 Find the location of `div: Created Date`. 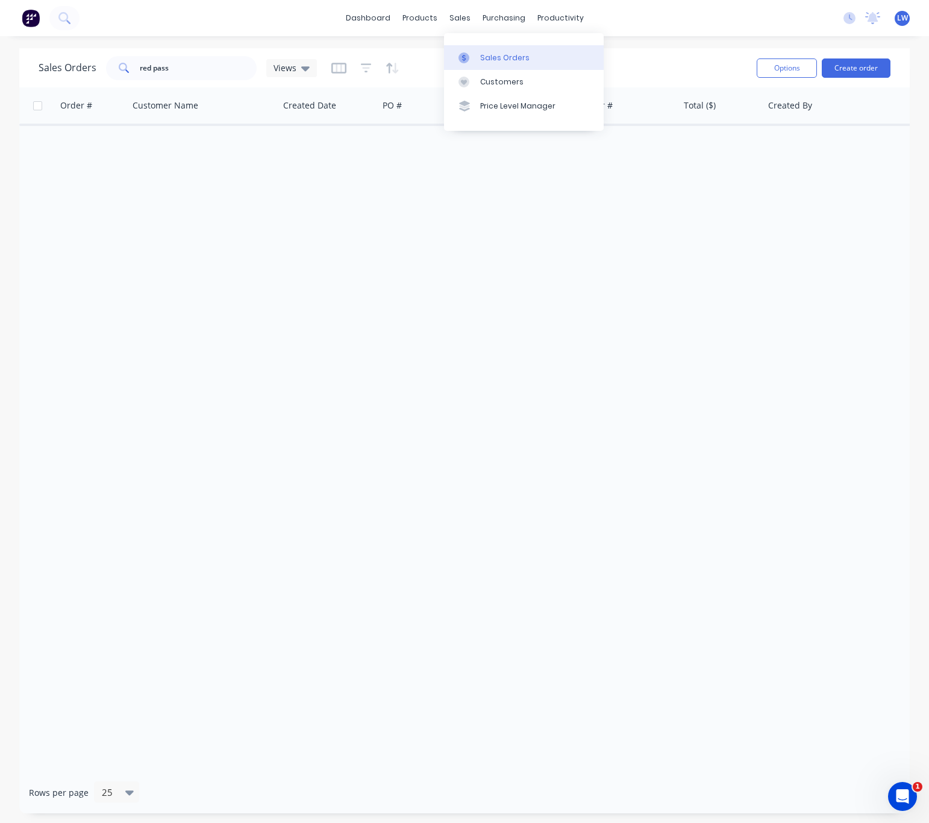

div: Created Date is located at coordinates (310, 105).